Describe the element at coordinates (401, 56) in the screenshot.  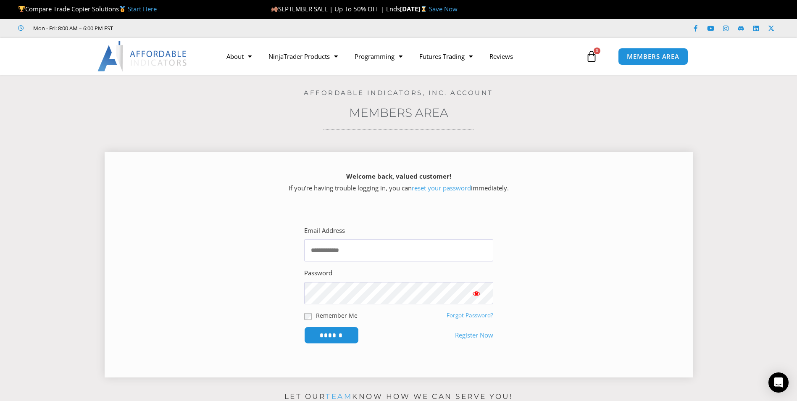
I see `nav: Menu` at that location.